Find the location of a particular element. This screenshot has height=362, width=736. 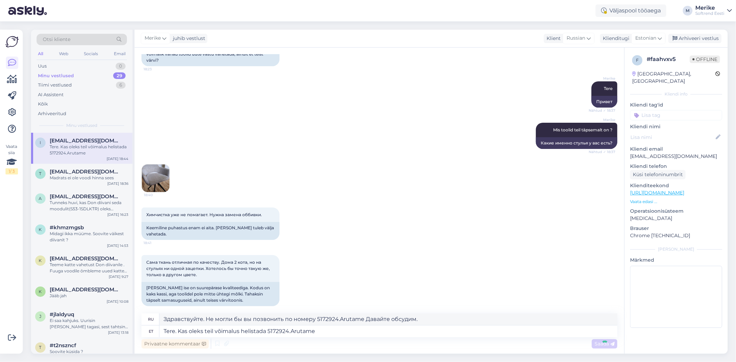

div: Socials is located at coordinates (91, 54).